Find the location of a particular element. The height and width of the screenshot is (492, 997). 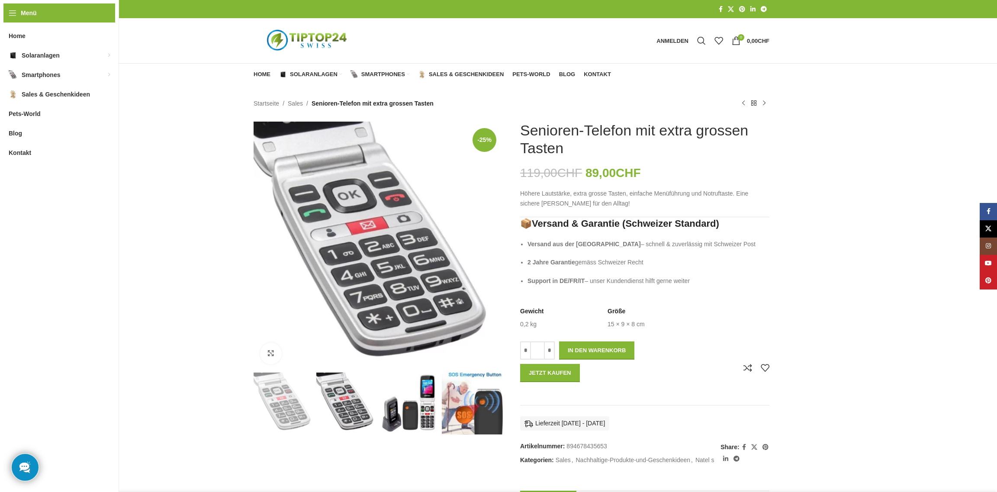

span: Gewicht is located at coordinates (532, 311).